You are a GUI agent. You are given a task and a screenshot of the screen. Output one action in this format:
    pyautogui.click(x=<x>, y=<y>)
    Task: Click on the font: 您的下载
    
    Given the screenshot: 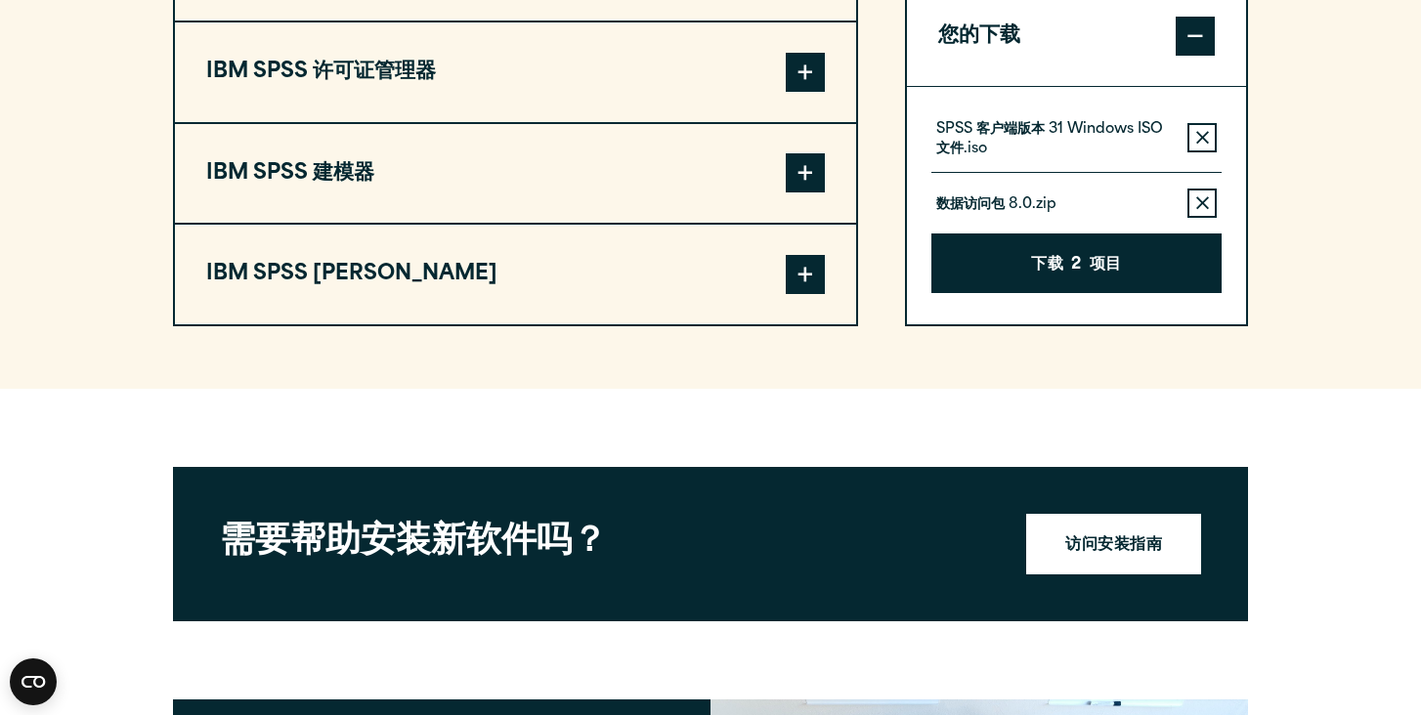 What is the action you would take?
    pyautogui.click(x=979, y=35)
    